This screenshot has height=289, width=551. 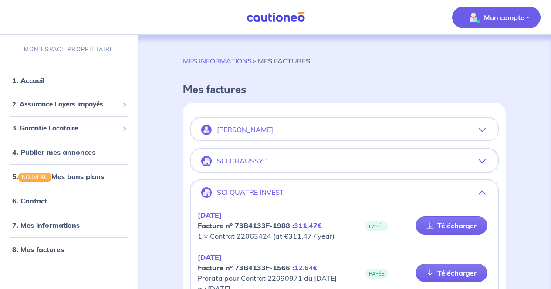 I want to click on div: 7. Mes informations, so click(x=69, y=225).